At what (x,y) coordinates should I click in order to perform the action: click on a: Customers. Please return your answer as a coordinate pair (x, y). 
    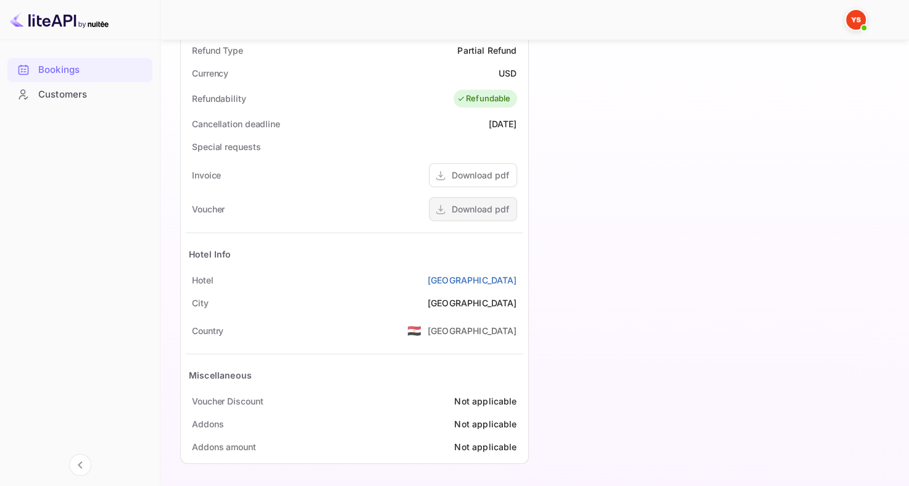
    Looking at the image, I should click on (80, 94).